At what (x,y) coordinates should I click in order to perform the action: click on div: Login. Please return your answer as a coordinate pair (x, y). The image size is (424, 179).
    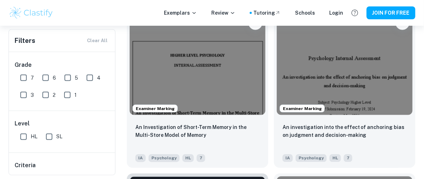
    Looking at the image, I should click on (336, 13).